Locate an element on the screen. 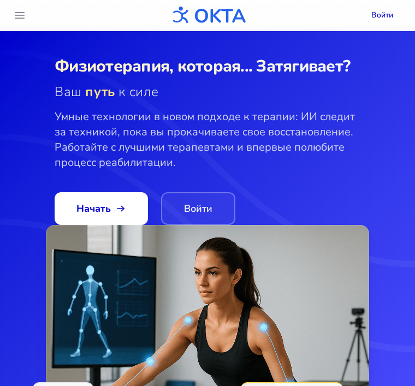 The width and height of the screenshot is (415, 386). a: Начать is located at coordinates (101, 208).